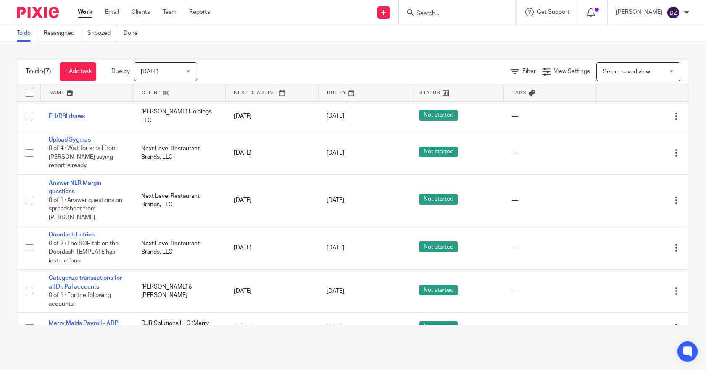 The width and height of the screenshot is (706, 370). Describe the element at coordinates (134, 33) in the screenshot. I see `a: Done` at that location.